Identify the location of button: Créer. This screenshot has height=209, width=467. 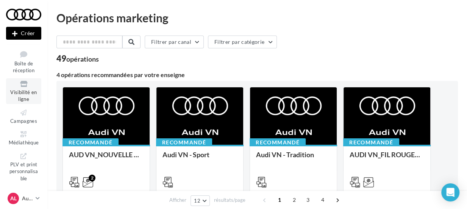
(23, 33).